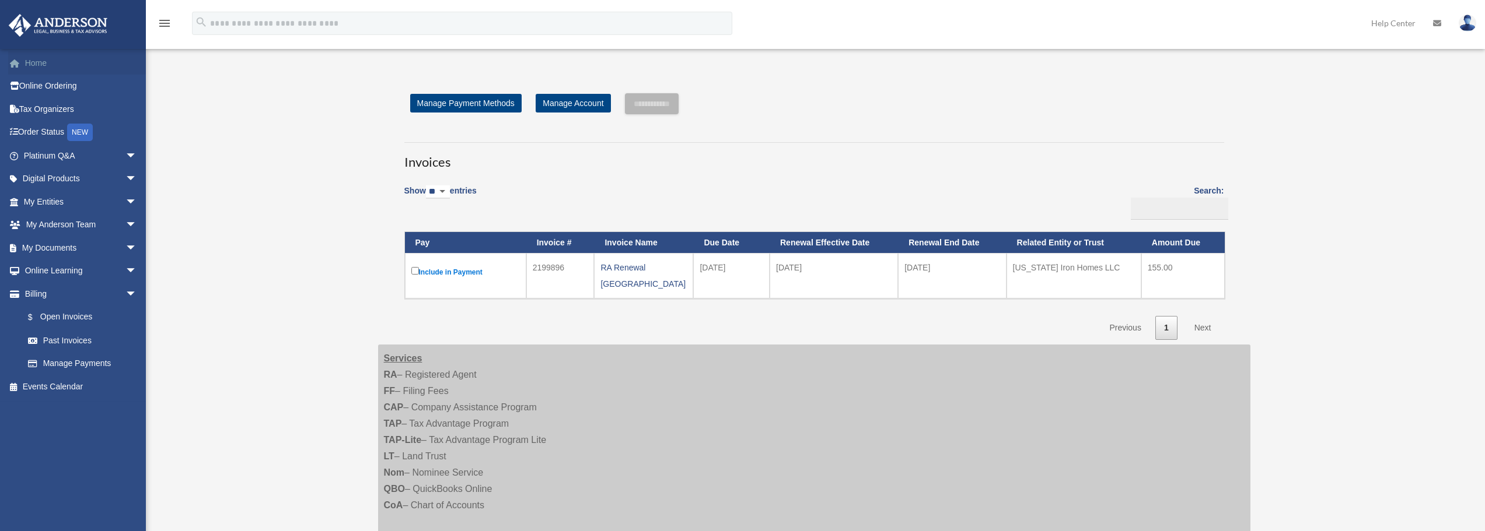 The image size is (1485, 531). Describe the element at coordinates (1125, 328) in the screenshot. I see `a: Previous` at that location.